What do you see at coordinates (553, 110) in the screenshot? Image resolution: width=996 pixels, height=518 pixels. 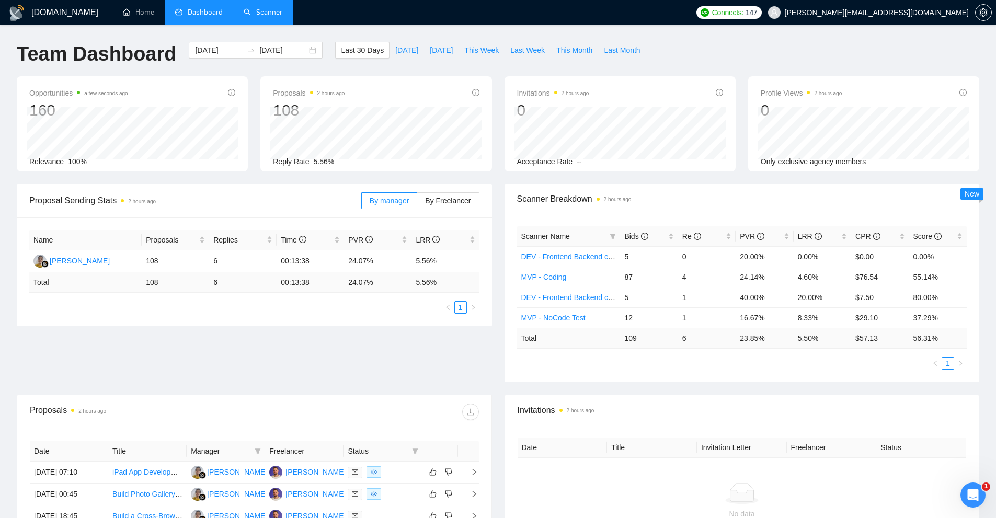 I see `div: 0` at bounding box center [553, 110].